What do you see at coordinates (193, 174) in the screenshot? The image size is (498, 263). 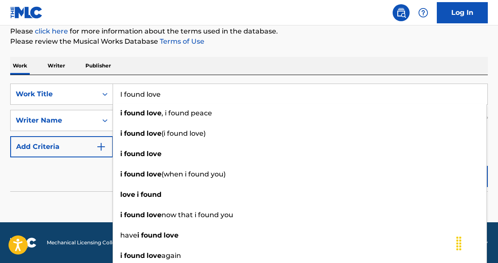 I see `span: (when i found you)` at bounding box center [193, 174].